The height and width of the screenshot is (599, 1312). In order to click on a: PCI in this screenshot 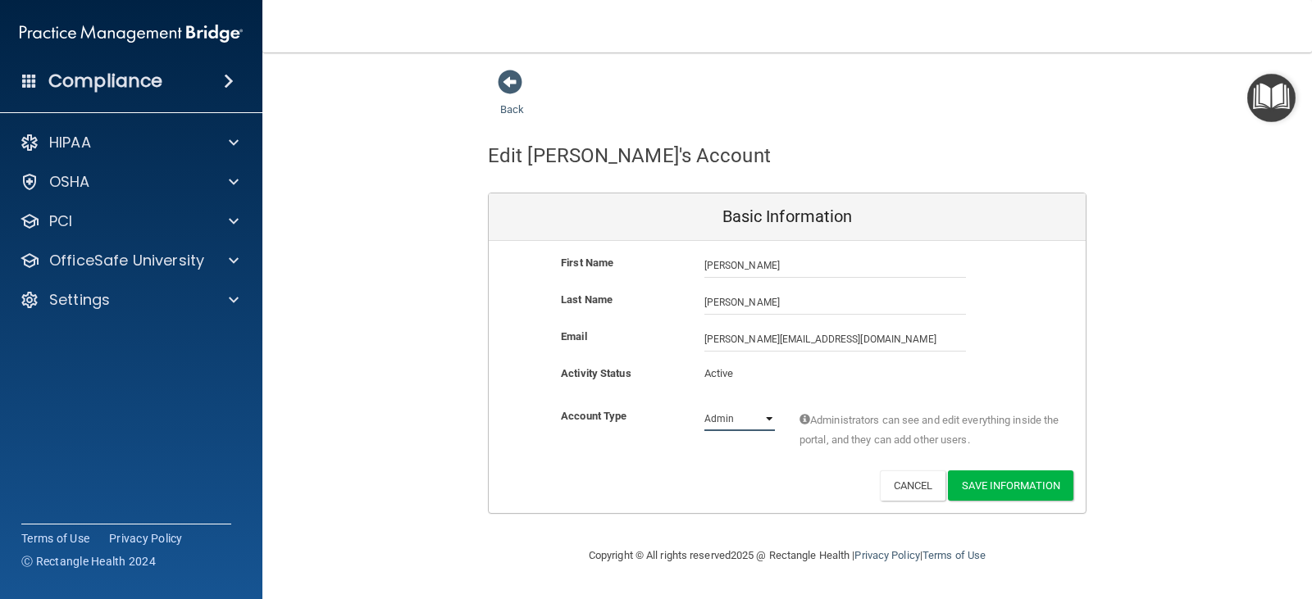, I will do `click(129, 221)`.